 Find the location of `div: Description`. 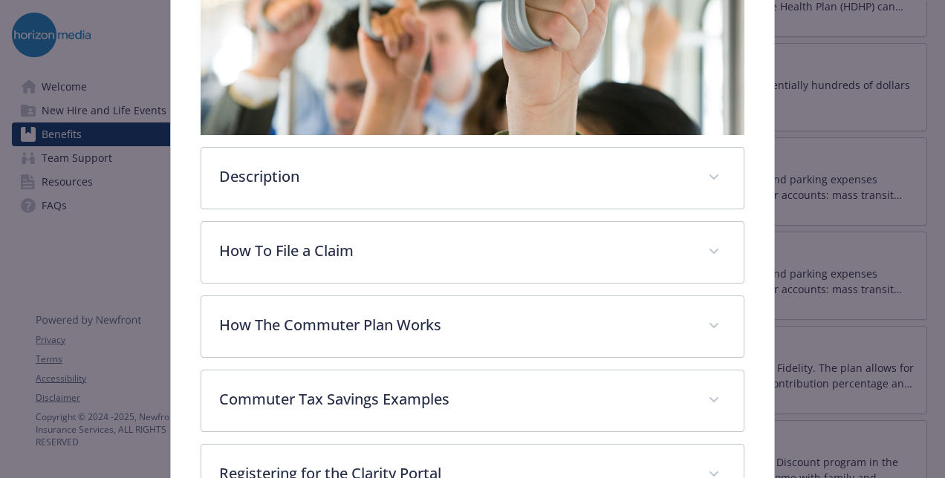

div: Description is located at coordinates (472, 178).